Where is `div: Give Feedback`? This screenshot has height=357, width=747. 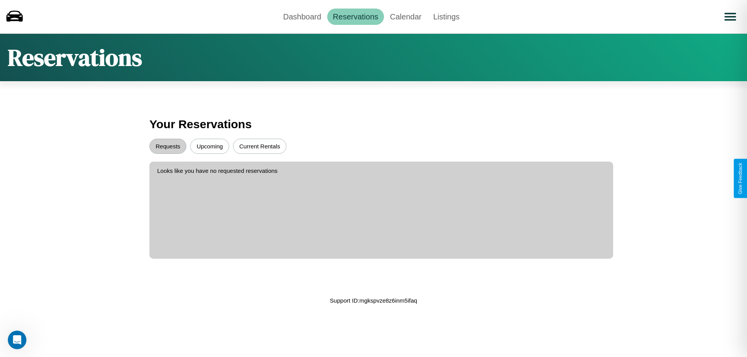 div: Give Feedback is located at coordinates (740, 178).